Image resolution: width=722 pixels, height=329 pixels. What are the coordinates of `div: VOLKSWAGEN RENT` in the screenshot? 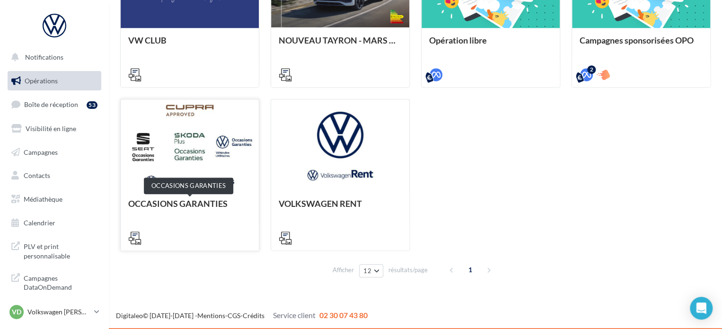 It's located at (340, 208).